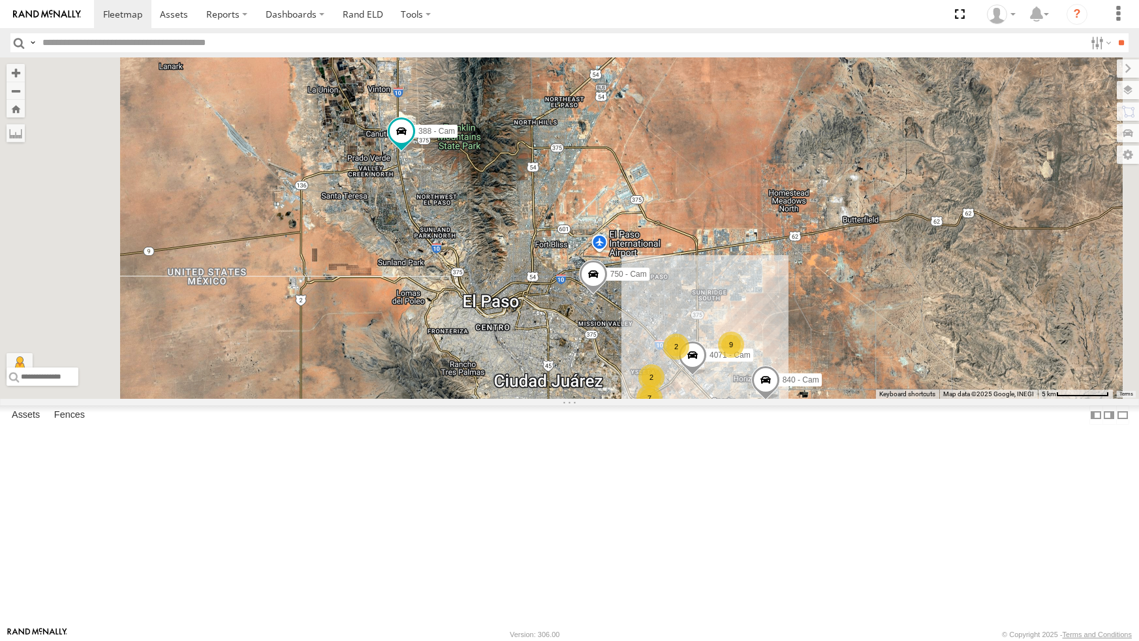 The width and height of the screenshot is (1139, 641). I want to click on label: Dock Summary Table to the Left, so click(1096, 415).